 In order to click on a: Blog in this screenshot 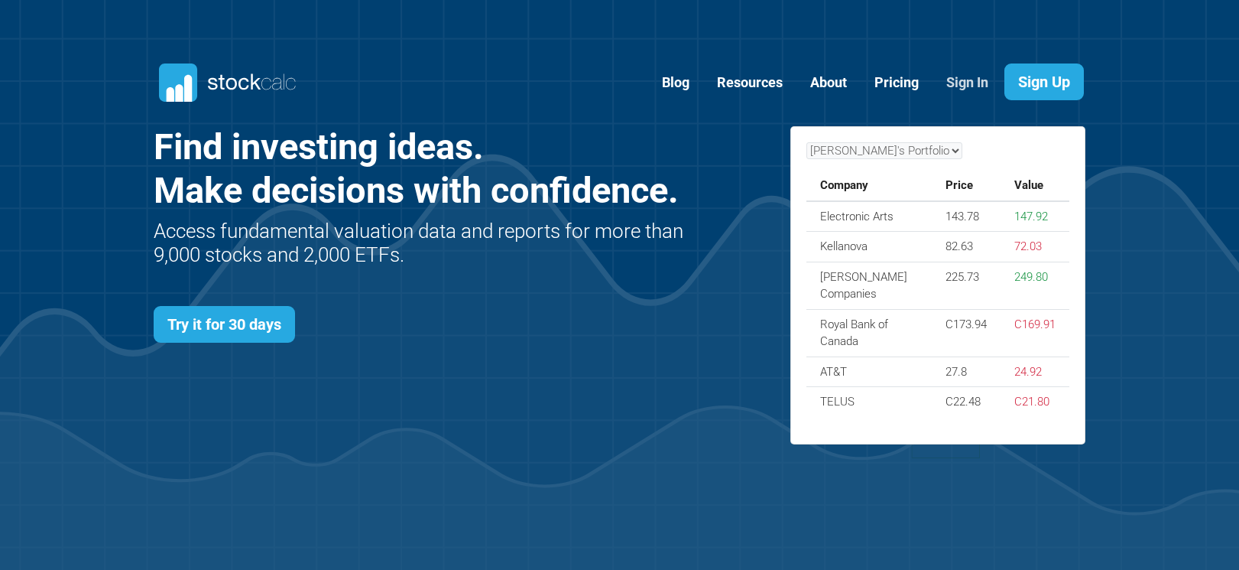, I will do `click(676, 83)`.